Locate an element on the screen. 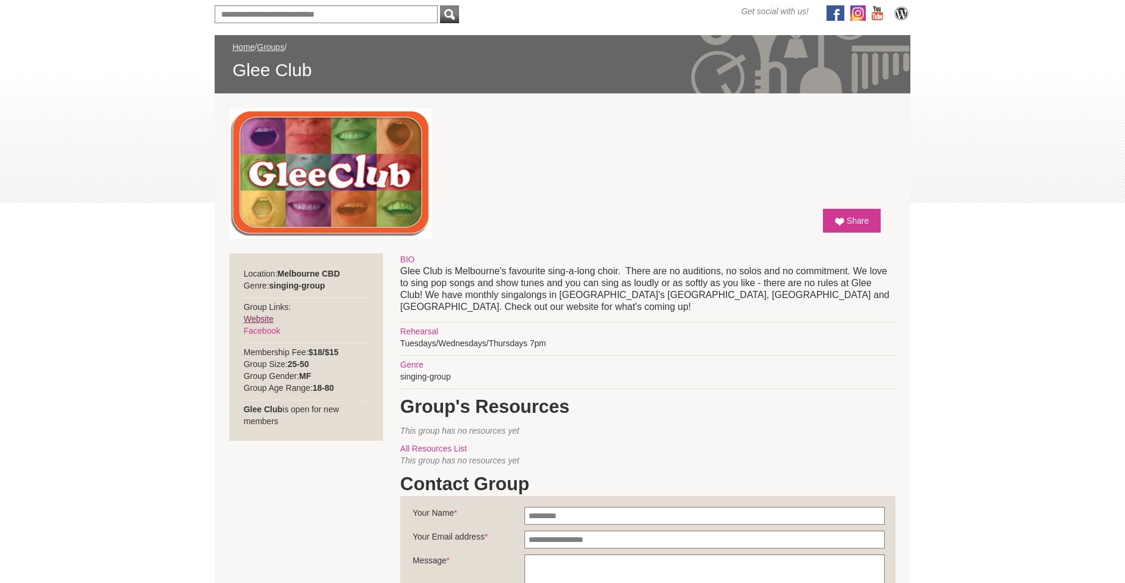 The image size is (1125, 583). p: Glee Club is Melbourne's favourite sing-a-long choir. There are no auditions, no solos and no com... is located at coordinates (648, 289).